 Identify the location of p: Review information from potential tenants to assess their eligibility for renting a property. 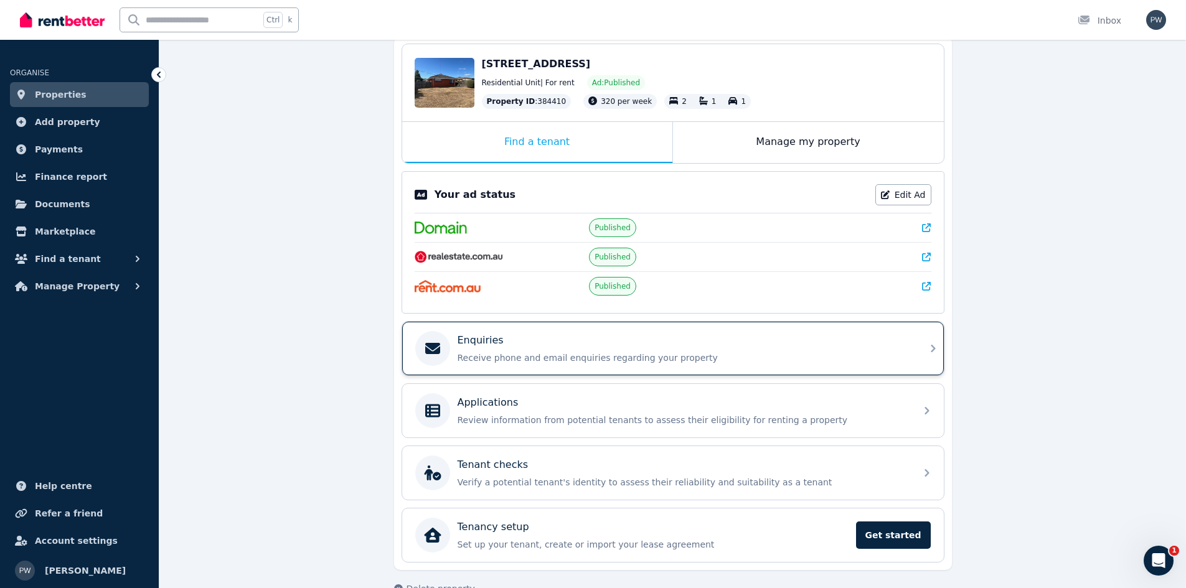
(683, 420).